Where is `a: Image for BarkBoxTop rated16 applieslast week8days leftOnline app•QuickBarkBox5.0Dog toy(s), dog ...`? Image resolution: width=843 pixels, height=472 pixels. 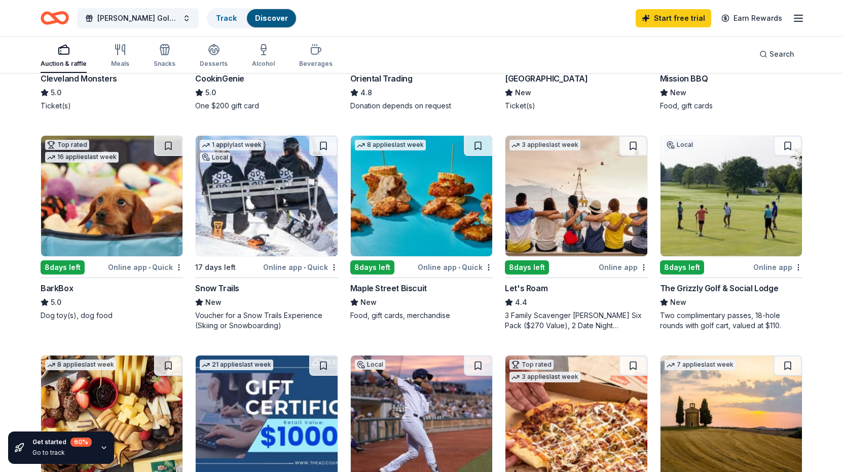
a: Image for BarkBoxTop rated16 applieslast week8days leftOnline app•QuickBarkBox5.0Dog toy(s), dog ... is located at coordinates (111, 228).